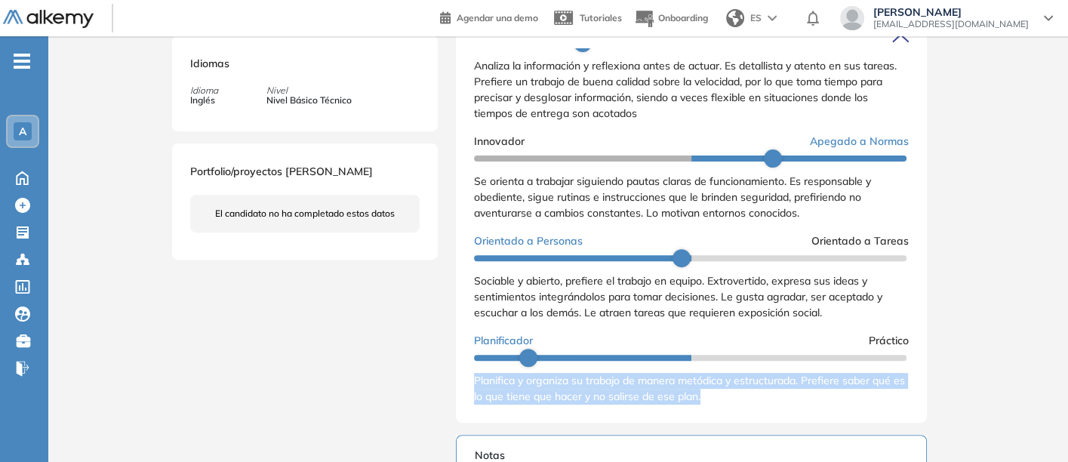  I want to click on span: Orientado a Personas, so click(528, 241).